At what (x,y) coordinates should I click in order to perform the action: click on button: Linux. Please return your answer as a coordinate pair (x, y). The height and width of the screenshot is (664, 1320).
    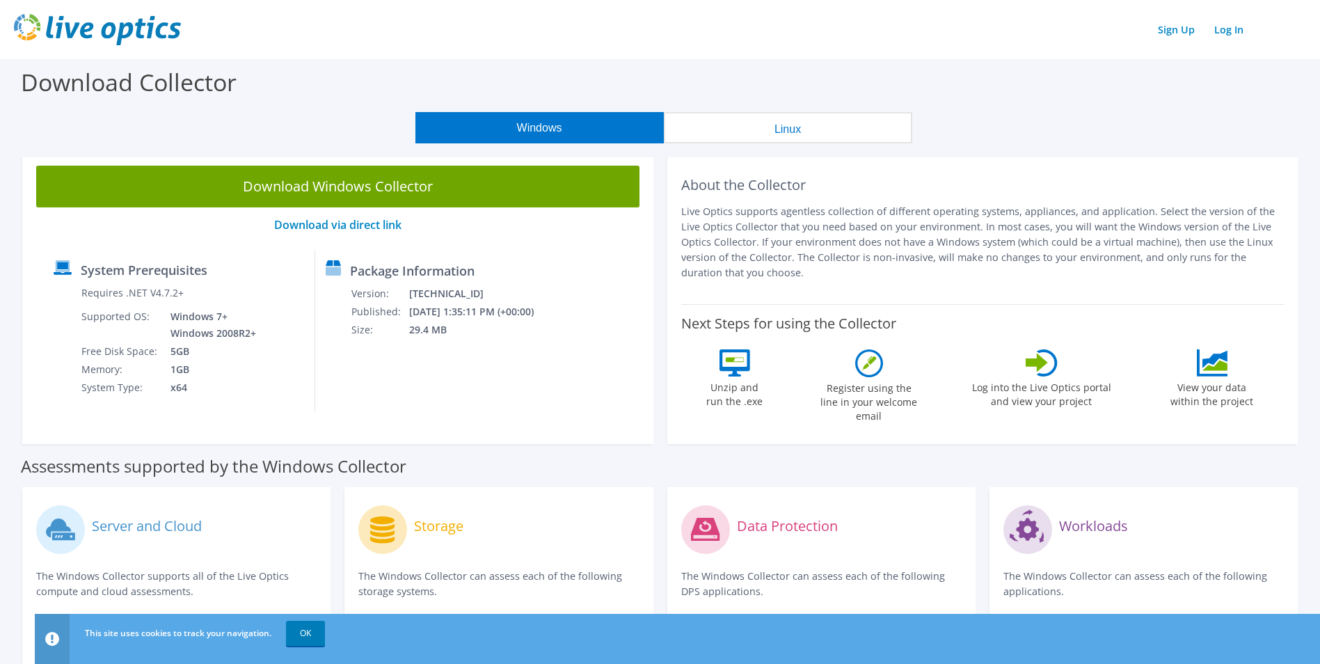
    Looking at the image, I should click on (788, 127).